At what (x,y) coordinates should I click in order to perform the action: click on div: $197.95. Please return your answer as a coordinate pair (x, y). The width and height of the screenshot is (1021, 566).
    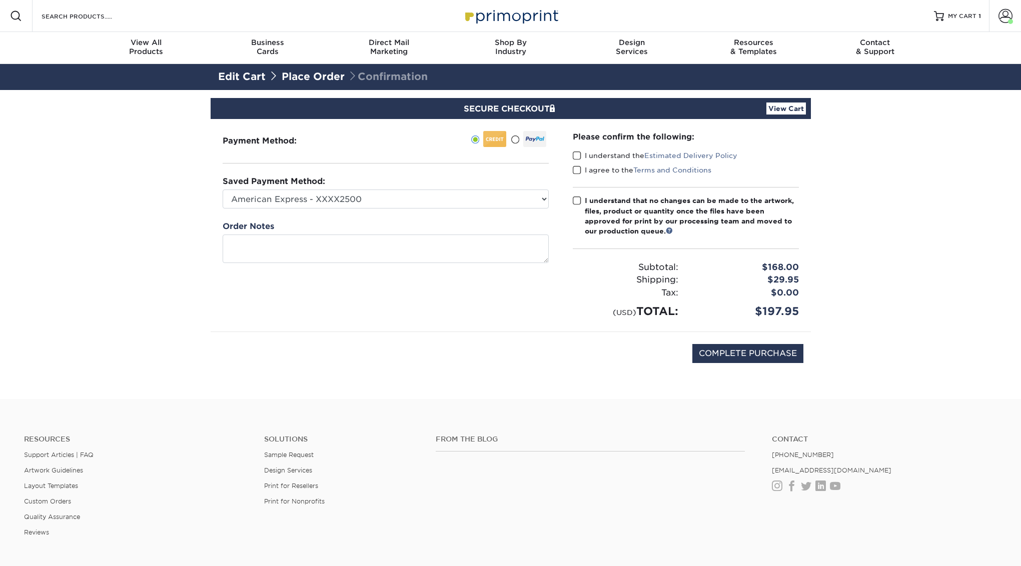
    Looking at the image, I should click on (746, 311).